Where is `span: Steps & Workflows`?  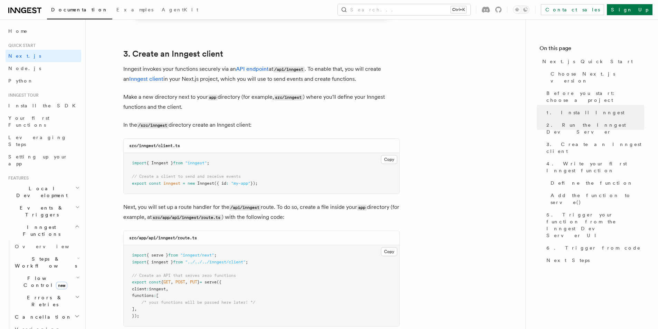
span: Steps & Workflows is located at coordinates (45, 263).